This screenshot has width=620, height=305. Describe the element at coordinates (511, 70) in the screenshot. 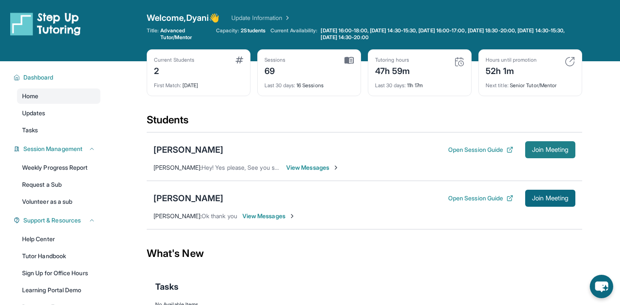

I see `div: 52h 1m` at that location.